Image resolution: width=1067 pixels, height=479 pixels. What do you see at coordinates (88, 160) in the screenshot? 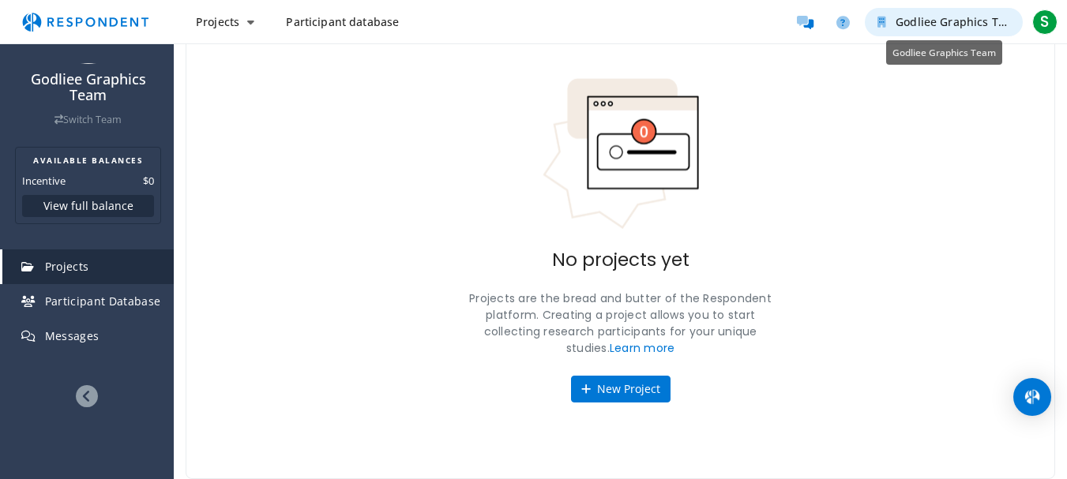
I see `h2: AVAILABLE BALANCES` at bounding box center [88, 160].